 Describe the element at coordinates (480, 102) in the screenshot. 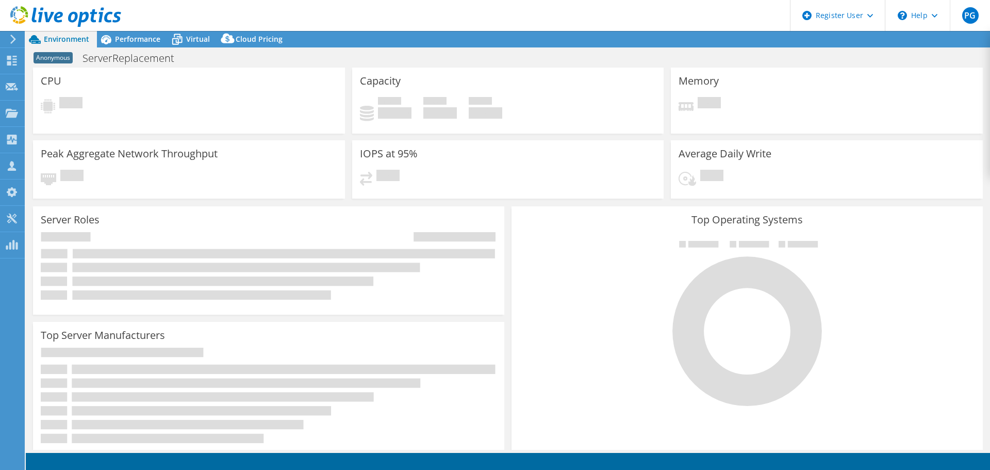

I see `span: Total` at that location.